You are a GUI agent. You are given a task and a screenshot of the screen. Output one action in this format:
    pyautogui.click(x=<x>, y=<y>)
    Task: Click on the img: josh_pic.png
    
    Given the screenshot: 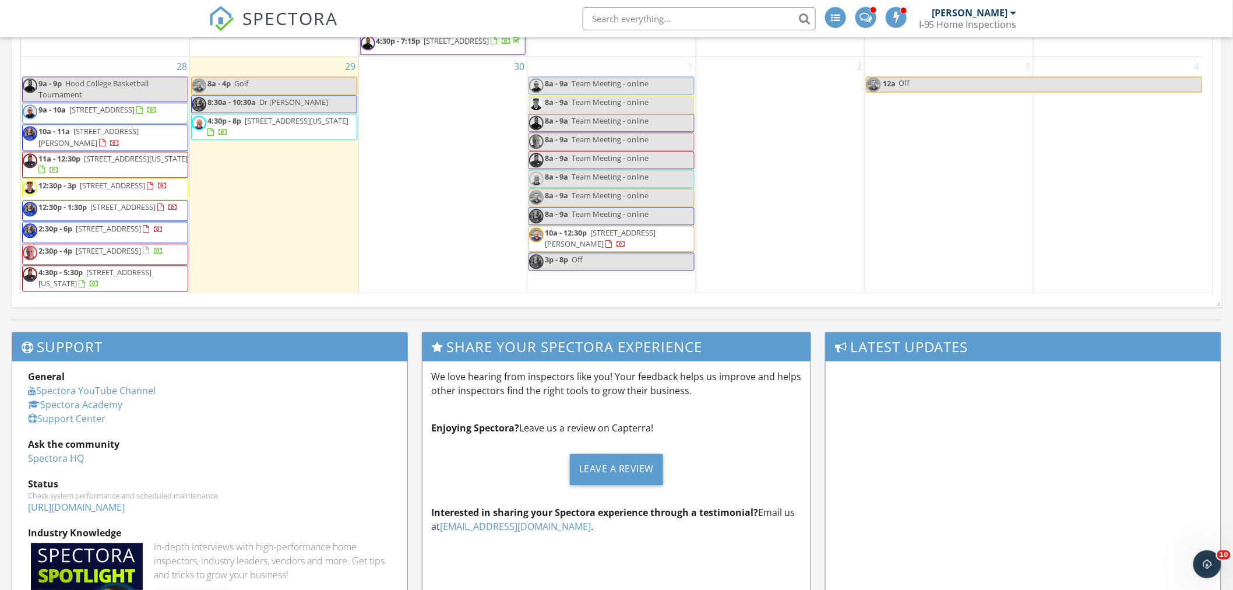 What is the action you would take?
    pyautogui.click(x=536, y=104)
    